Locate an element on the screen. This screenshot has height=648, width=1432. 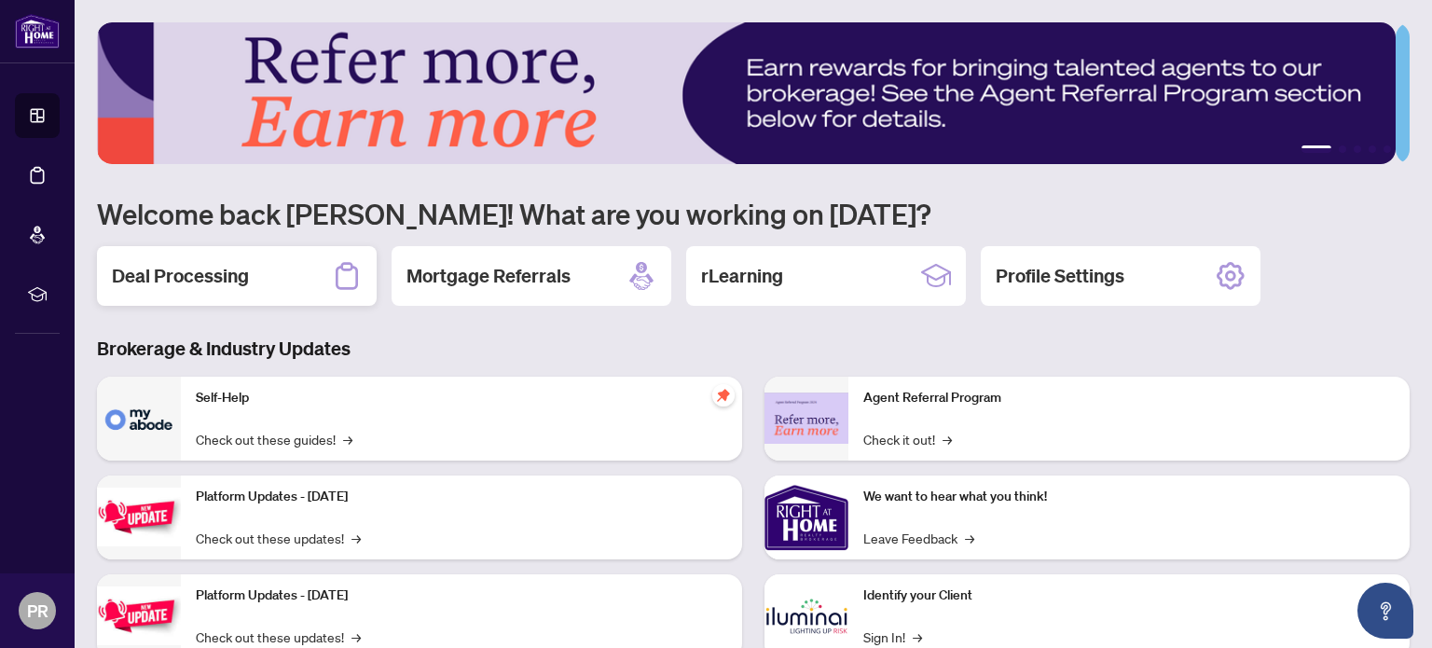
a: Check it out!→ is located at coordinates (907, 439).